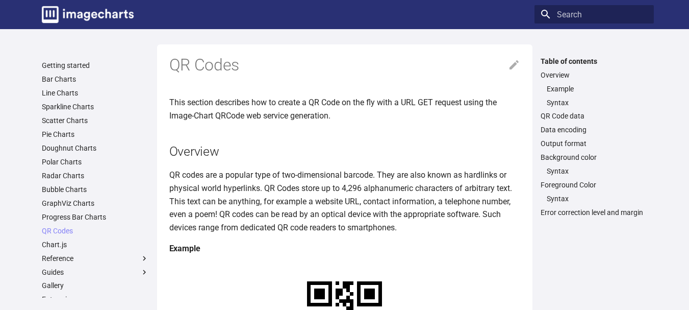 The width and height of the screenshot is (689, 310). I want to click on input: Search, so click(594, 14).